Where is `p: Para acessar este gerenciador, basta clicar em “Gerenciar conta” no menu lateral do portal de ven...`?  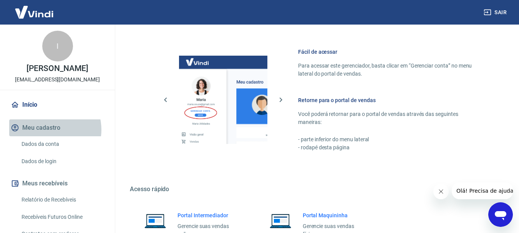 p: Para acessar este gerenciador, basta clicar em “Gerenciar conta” no menu lateral do portal de ven... is located at coordinates (390, 70).